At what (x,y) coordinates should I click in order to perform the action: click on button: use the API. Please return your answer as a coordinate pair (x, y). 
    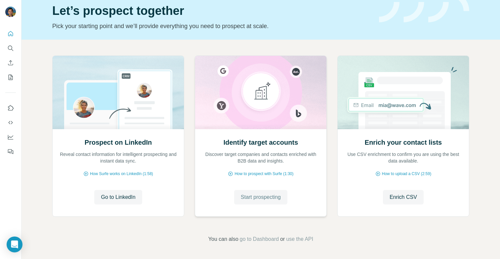
    Looking at the image, I should click on (300, 240).